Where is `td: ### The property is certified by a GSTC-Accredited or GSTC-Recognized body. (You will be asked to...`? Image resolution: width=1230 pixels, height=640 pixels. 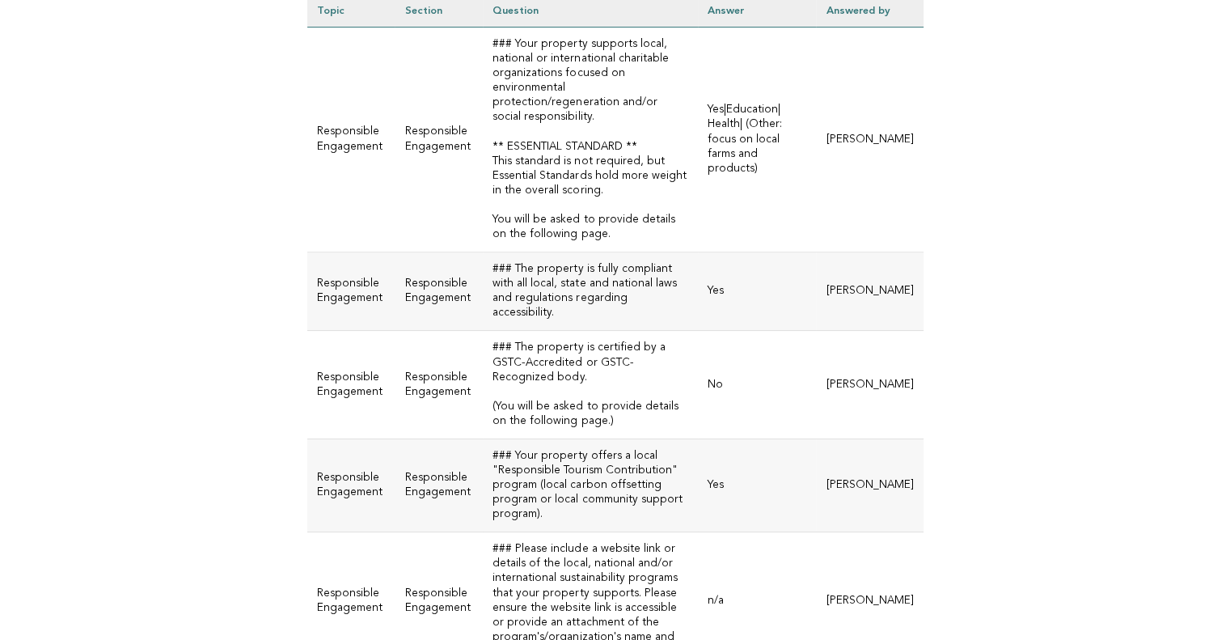 td: ### The property is certified by a GSTC-Accredited or GSTC-Recognized body. (You will be asked to... is located at coordinates (590, 384).